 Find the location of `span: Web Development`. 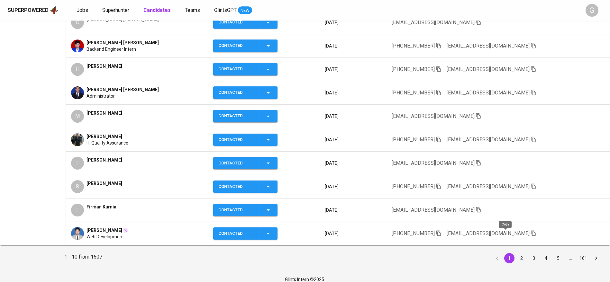

span: Web Development is located at coordinates (105, 237).